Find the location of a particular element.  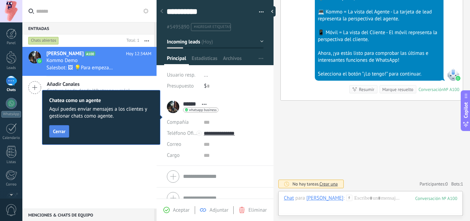

span: Eliminar is located at coordinates (258, 210).